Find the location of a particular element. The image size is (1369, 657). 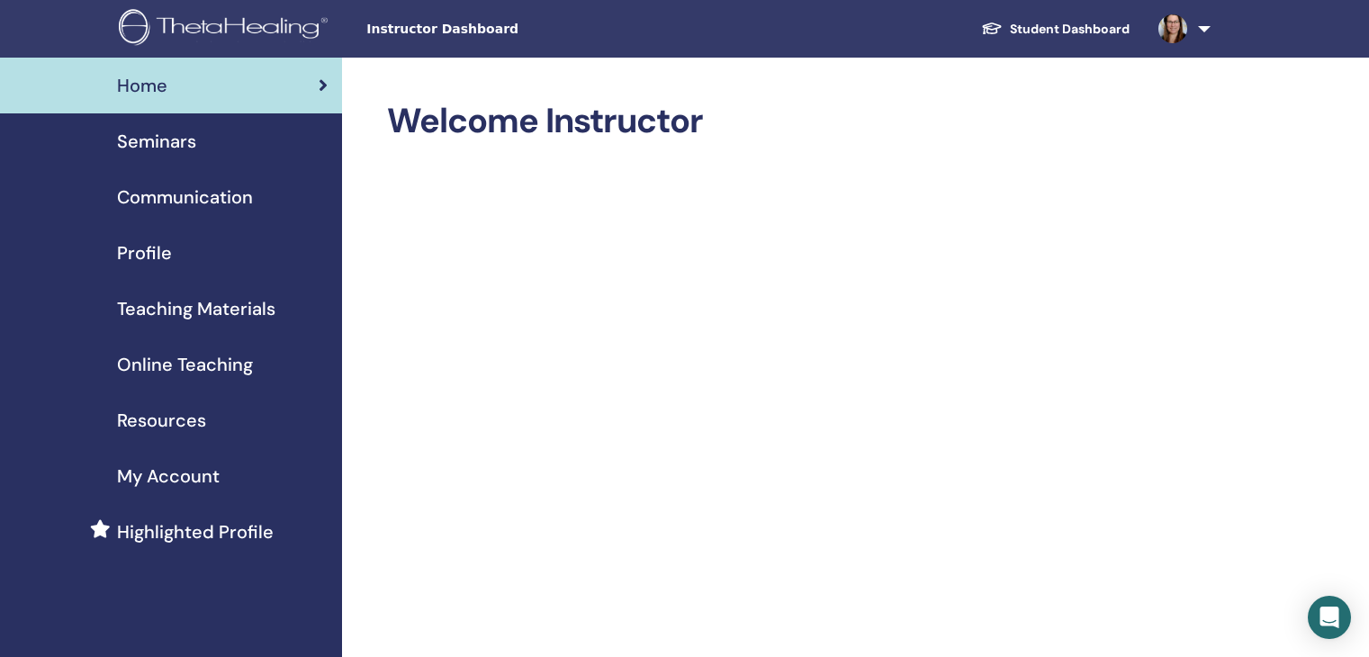

span: Instructor Dashboard is located at coordinates (501, 29).